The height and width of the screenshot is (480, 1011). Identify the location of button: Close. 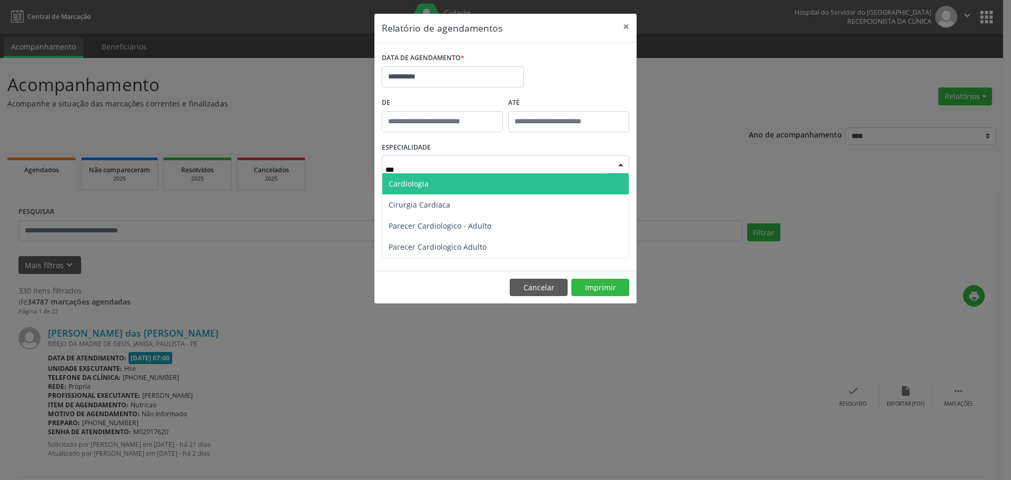
(626, 26).